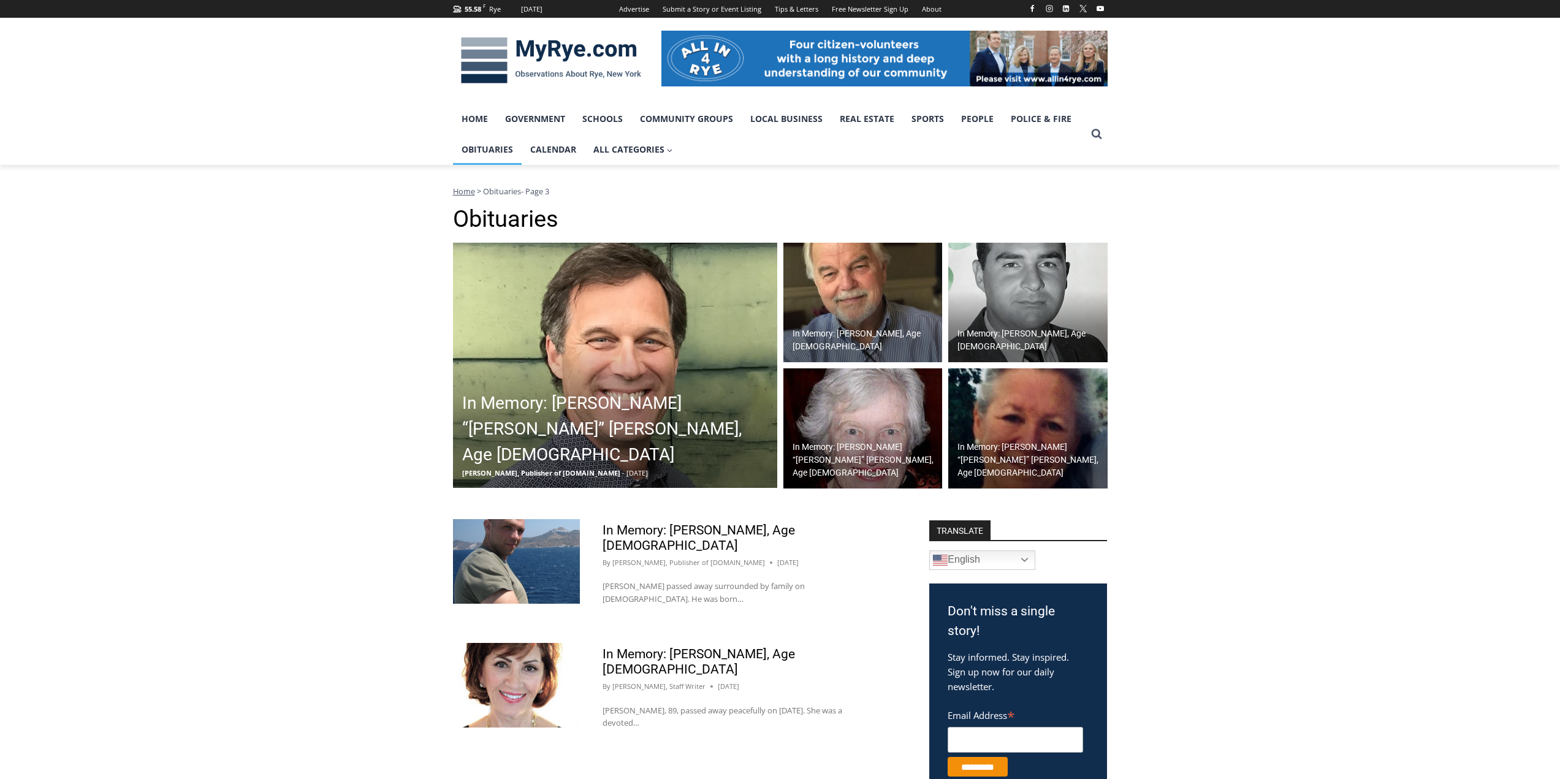  I want to click on div: - Page 3, so click(780, 191).